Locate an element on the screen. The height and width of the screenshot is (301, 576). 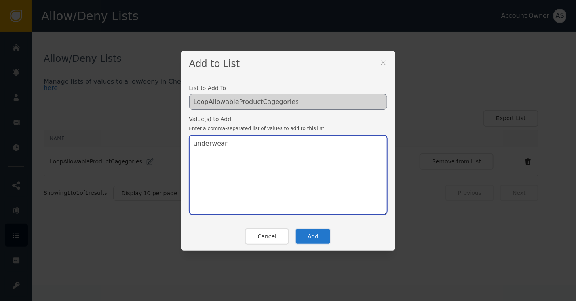
div: Add to List is located at coordinates (288, 64).